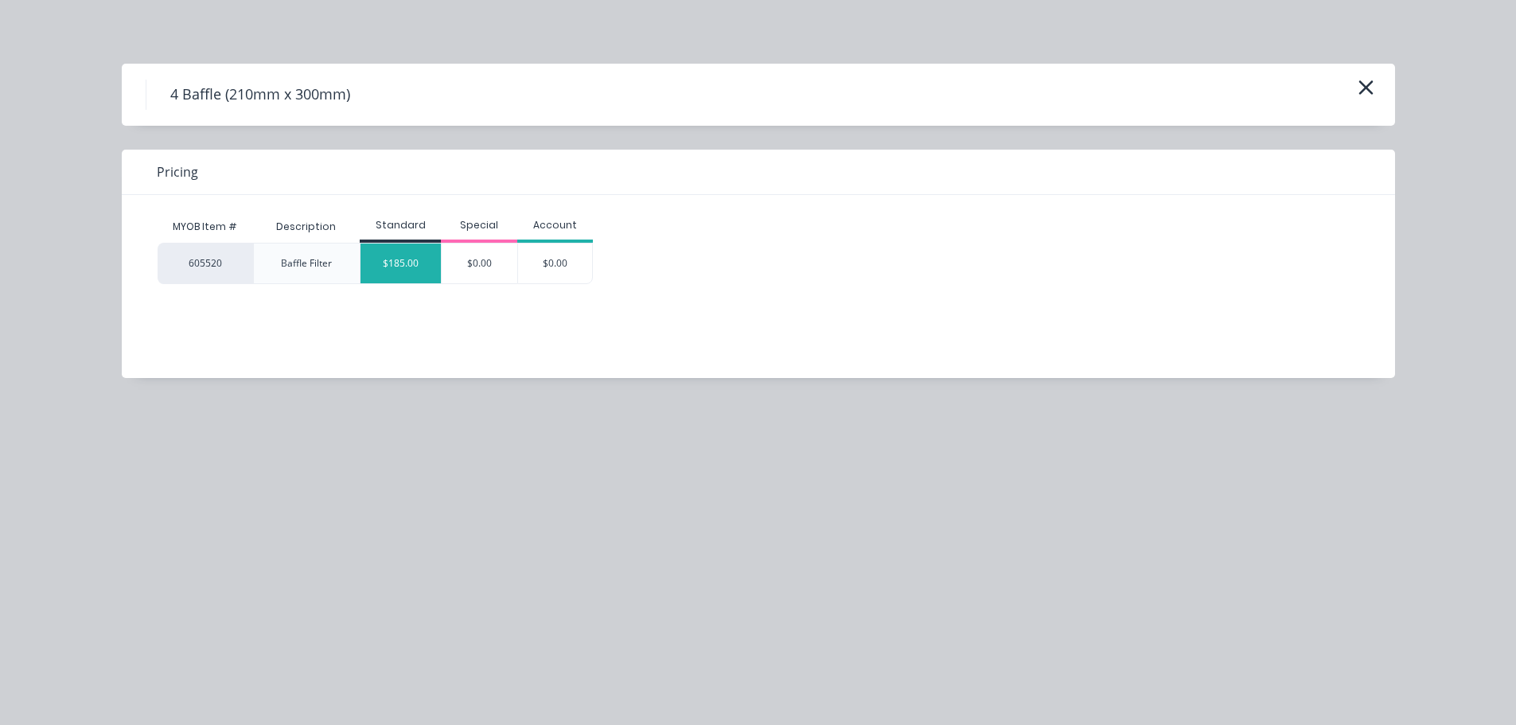  Describe the element at coordinates (306, 263) in the screenshot. I see `div: Baffle Filter` at that location.